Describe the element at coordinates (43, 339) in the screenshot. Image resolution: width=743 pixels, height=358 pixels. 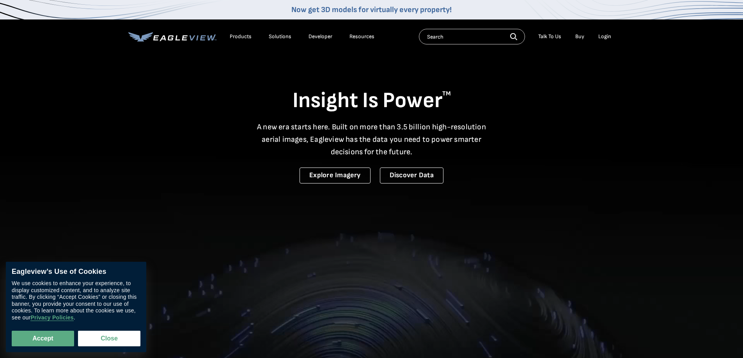
I see `button: Accept` at that location.